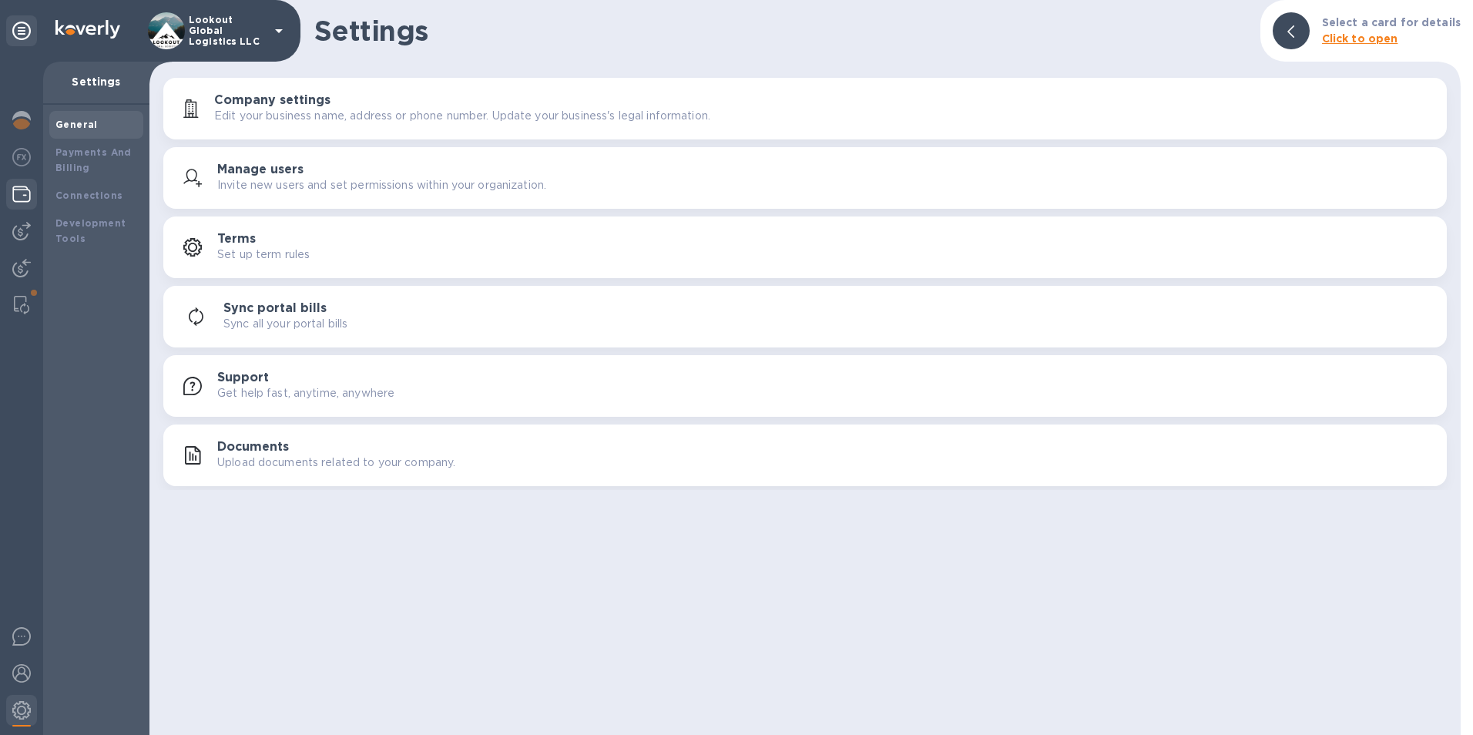 Image resolution: width=1473 pixels, height=735 pixels. I want to click on h1: Settings, so click(781, 31).